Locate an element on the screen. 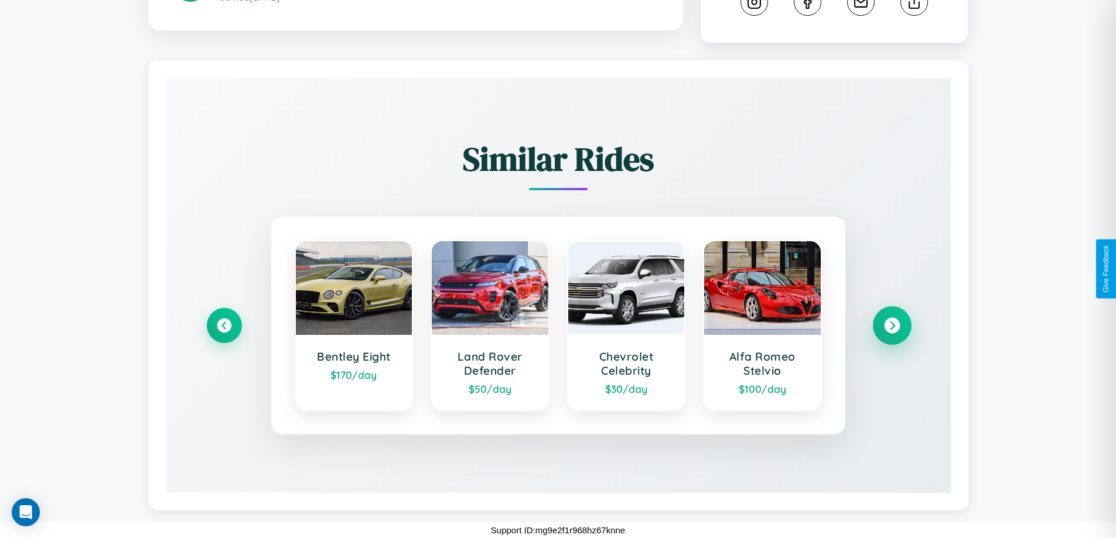 This screenshot has height=538, width=1116. h3: Land Rover Defender is located at coordinates (490, 364).